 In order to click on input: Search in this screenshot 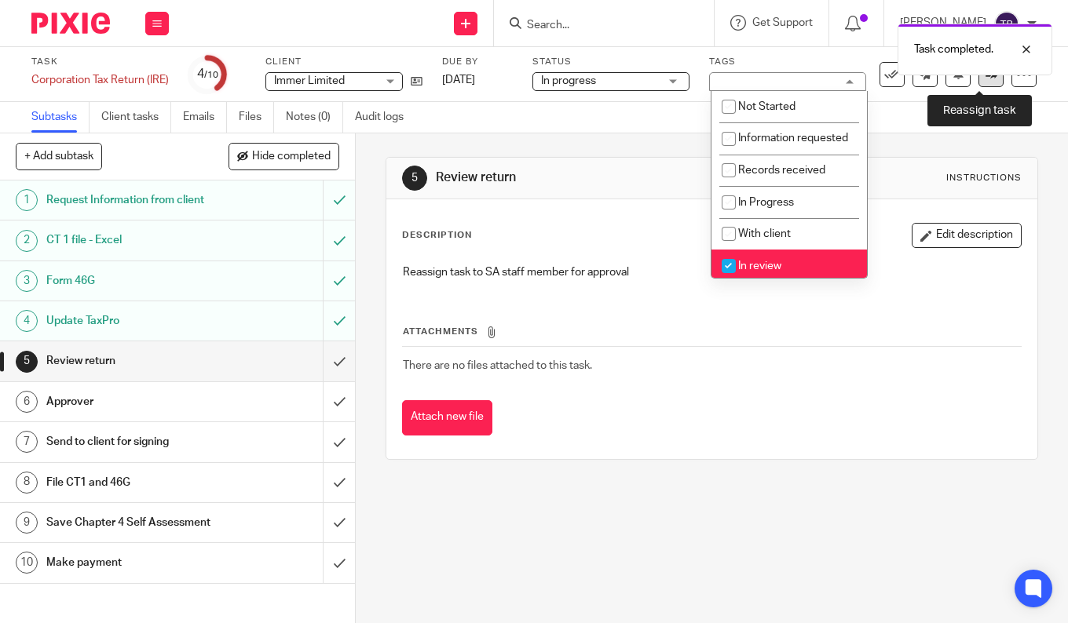, I will do `click(596, 26)`.